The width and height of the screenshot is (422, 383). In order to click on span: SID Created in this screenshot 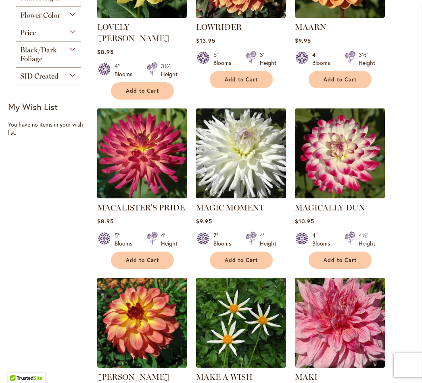, I will do `click(39, 76)`.